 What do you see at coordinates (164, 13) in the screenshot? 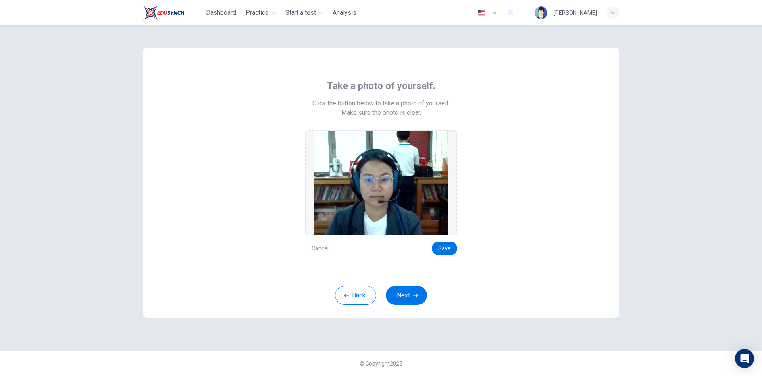
I see `img: Train Test logo` at bounding box center [164, 13].